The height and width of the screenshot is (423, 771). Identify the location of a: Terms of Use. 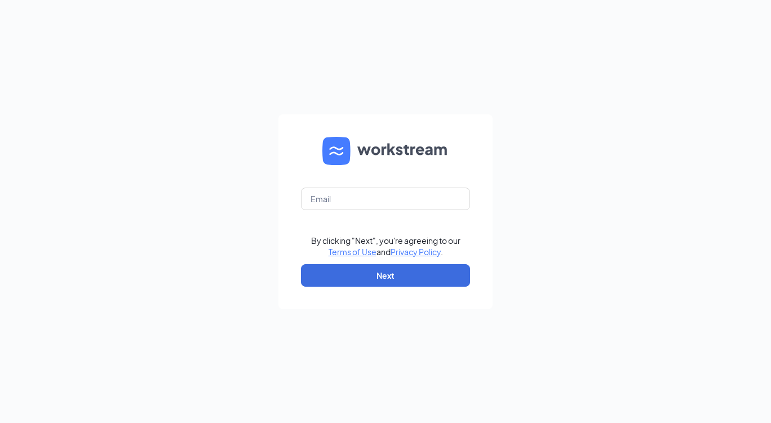
(352, 252).